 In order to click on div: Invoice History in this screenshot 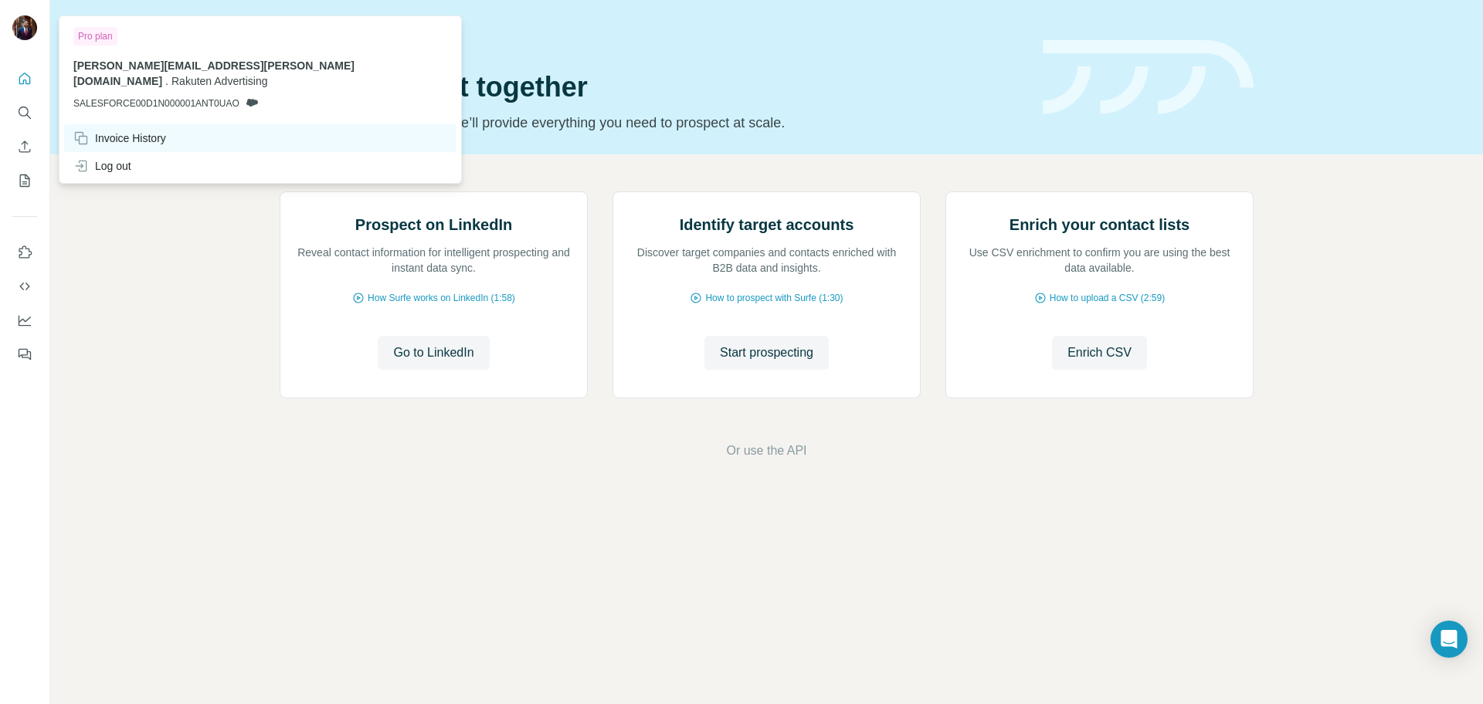, I will do `click(120, 138)`.